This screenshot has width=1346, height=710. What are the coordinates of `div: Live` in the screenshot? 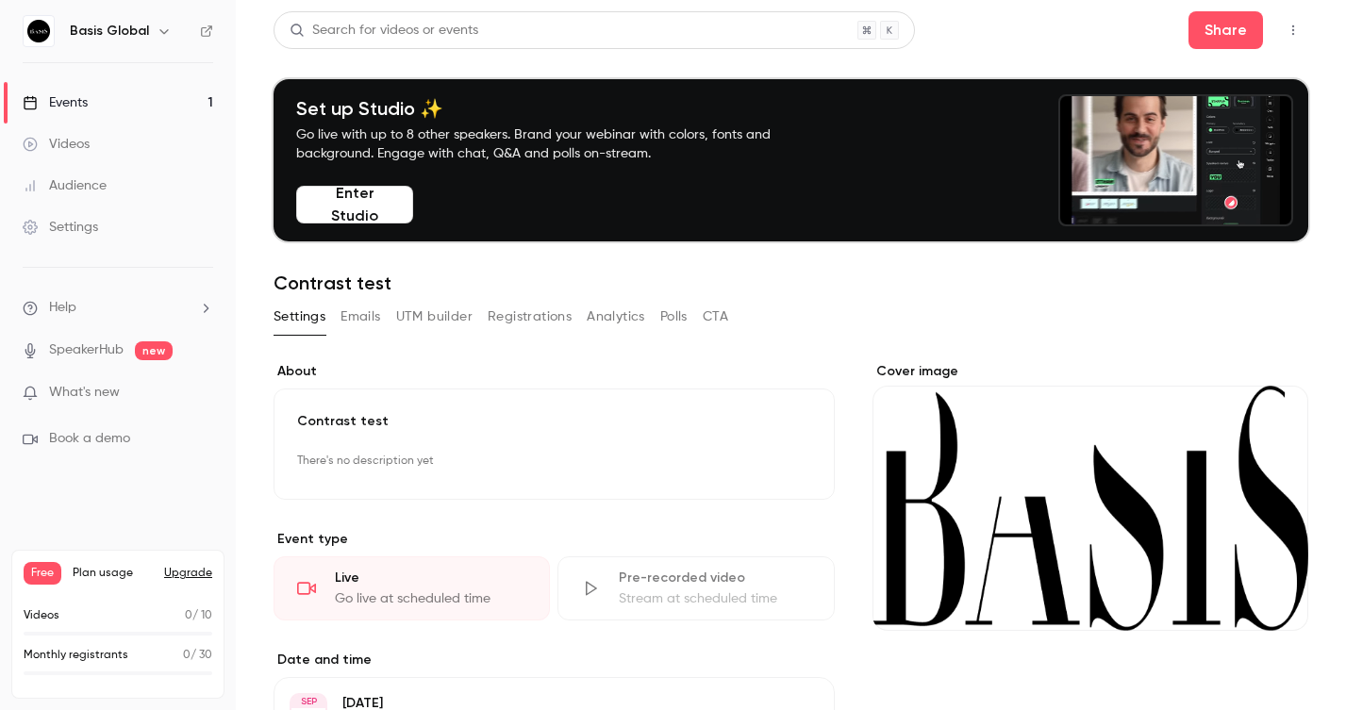 It's located at (430, 578).